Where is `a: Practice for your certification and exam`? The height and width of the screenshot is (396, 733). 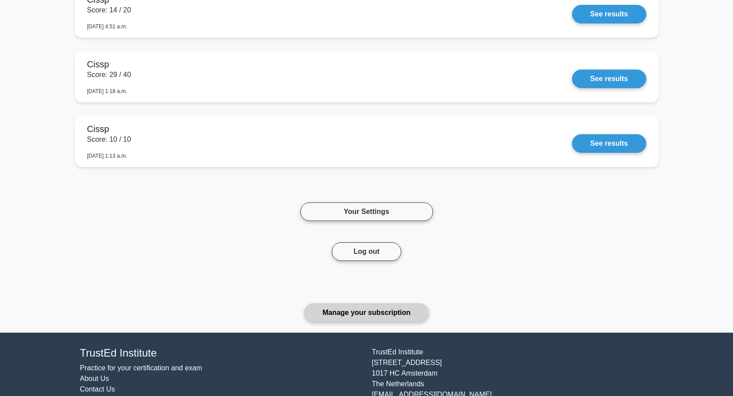 a: Practice for your certification and exam is located at coordinates (141, 367).